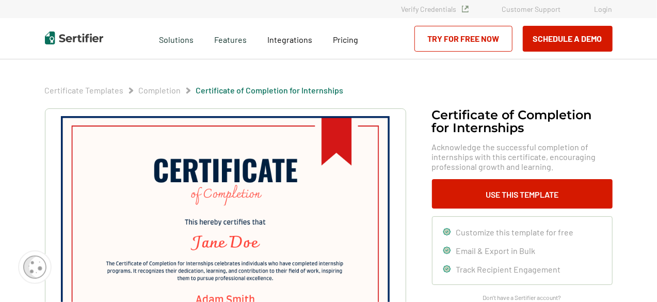 The image size is (657, 302). What do you see at coordinates (522, 121) in the screenshot?
I see `h1: Certificate of Completion​ for Internships` at bounding box center [522, 121].